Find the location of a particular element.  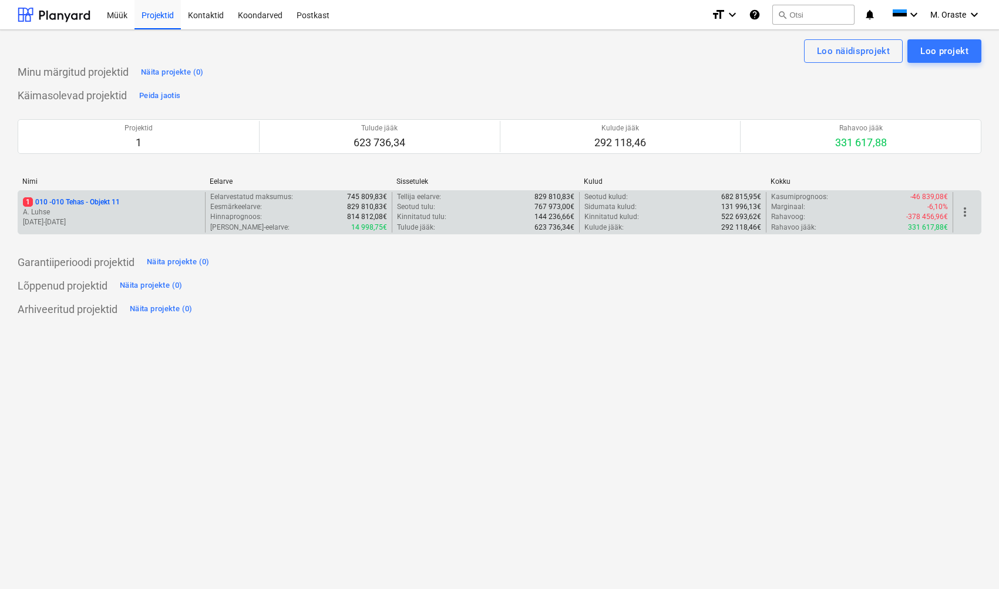

p: Rahavoo jääk : is located at coordinates (793, 227).